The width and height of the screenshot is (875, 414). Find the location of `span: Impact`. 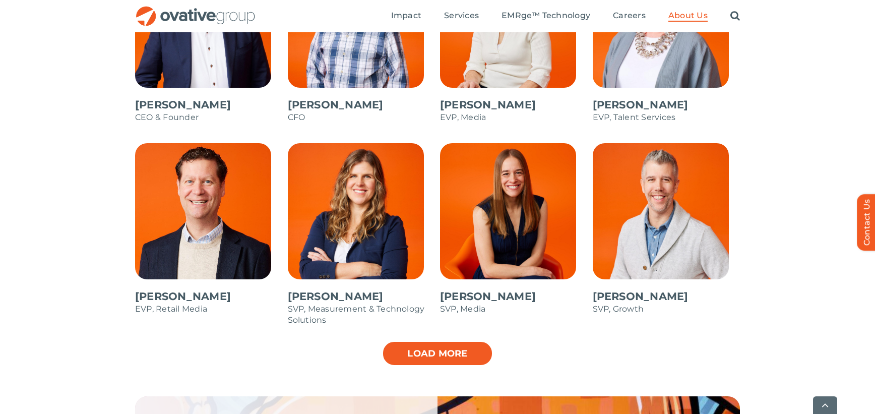

span: Impact is located at coordinates (406, 16).